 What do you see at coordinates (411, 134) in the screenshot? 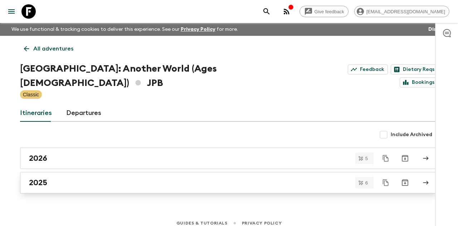
I see `span: Include Archived` at bounding box center [411, 134].